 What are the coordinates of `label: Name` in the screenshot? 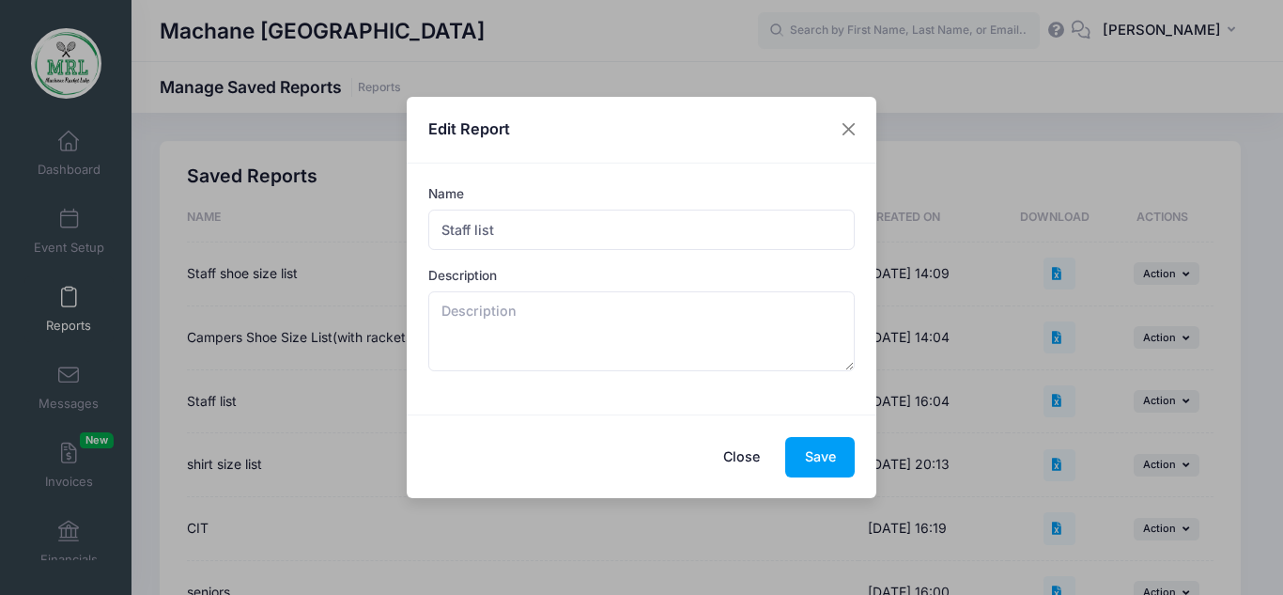 It's located at (446, 194).